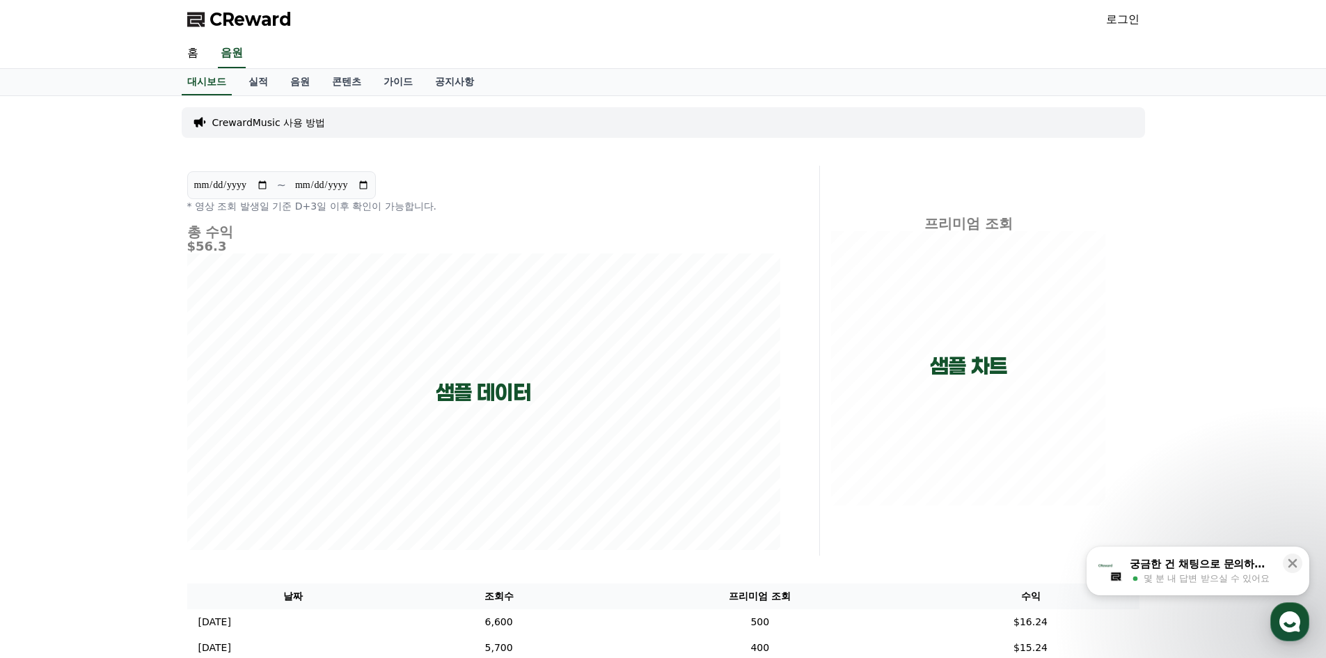 The image size is (1326, 658). What do you see at coordinates (760, 596) in the screenshot?
I see `th: 프리미엄 조회` at bounding box center [760, 596].